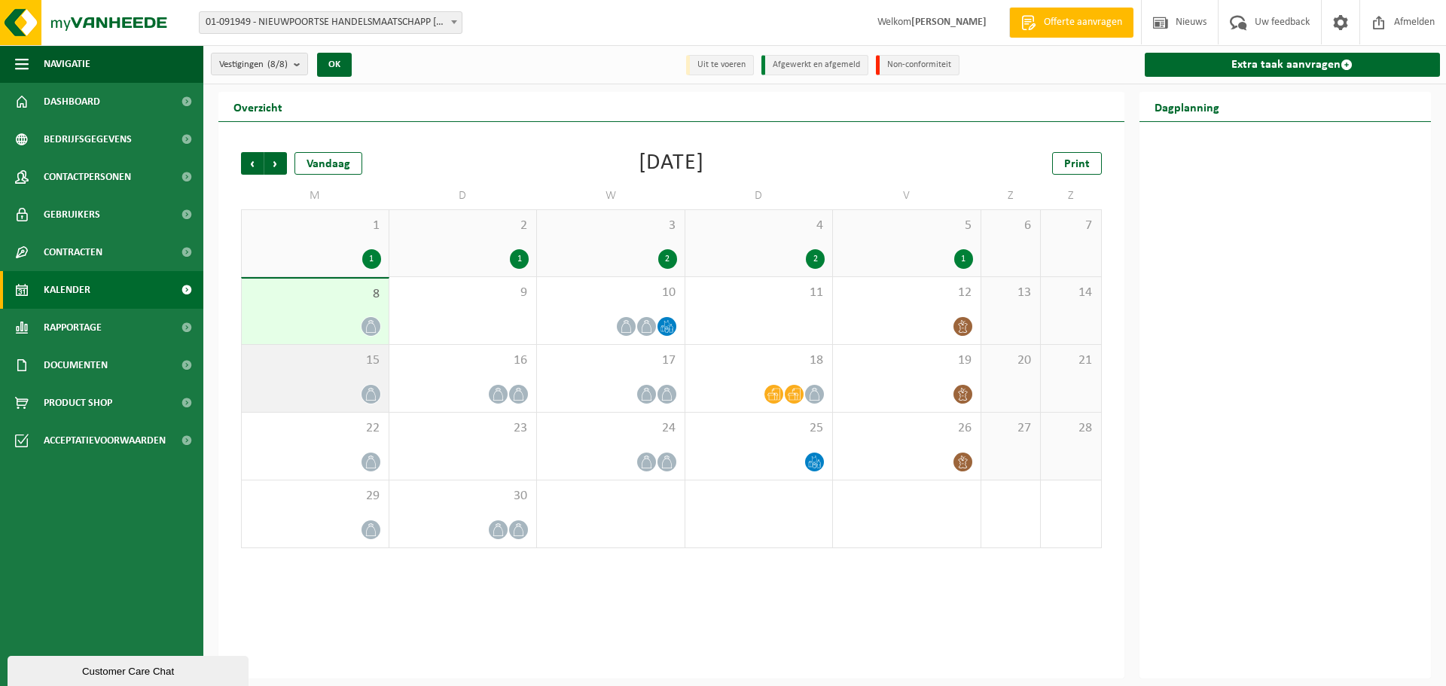  I want to click on li: Afgewerkt en afgemeld, so click(815, 65).